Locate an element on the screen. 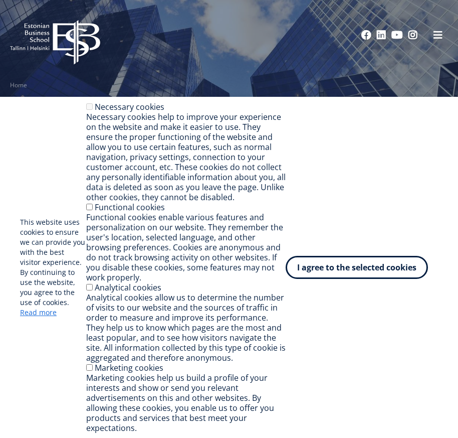 This screenshot has width=458, height=438. font: Analytical cookies is located at coordinates (128, 287).